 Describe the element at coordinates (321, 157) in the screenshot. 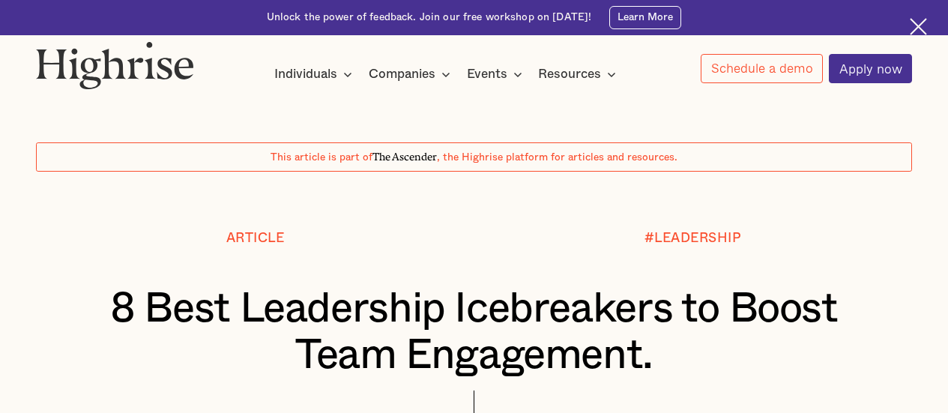

I see `span: This article is part of` at that location.